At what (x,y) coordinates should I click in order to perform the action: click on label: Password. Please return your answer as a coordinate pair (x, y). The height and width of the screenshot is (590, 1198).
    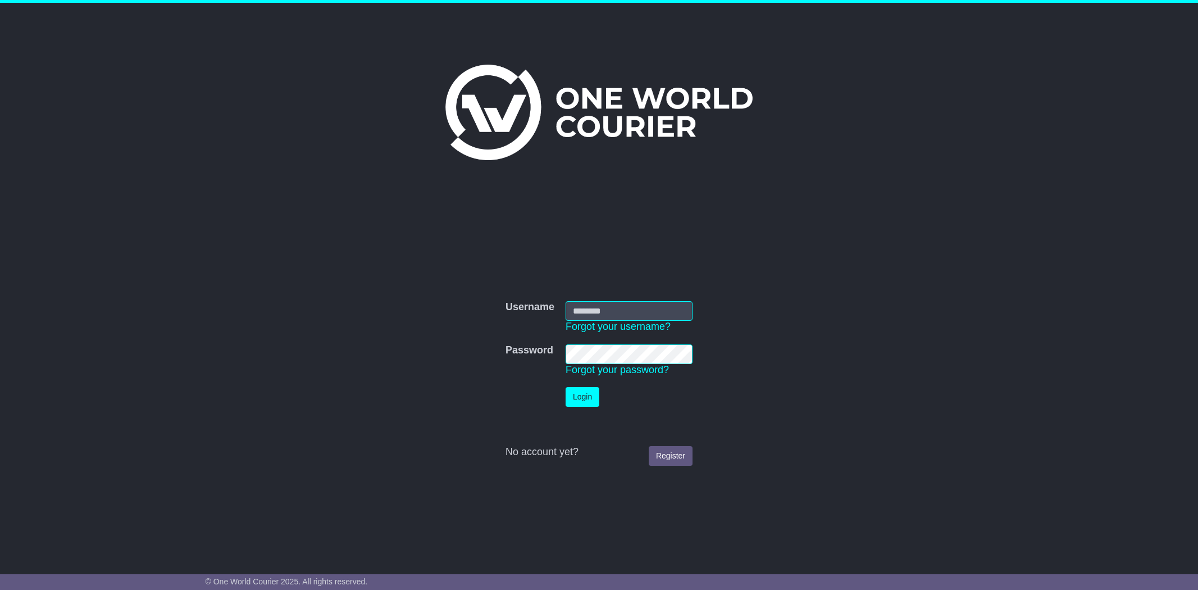
    Looking at the image, I should click on (529, 350).